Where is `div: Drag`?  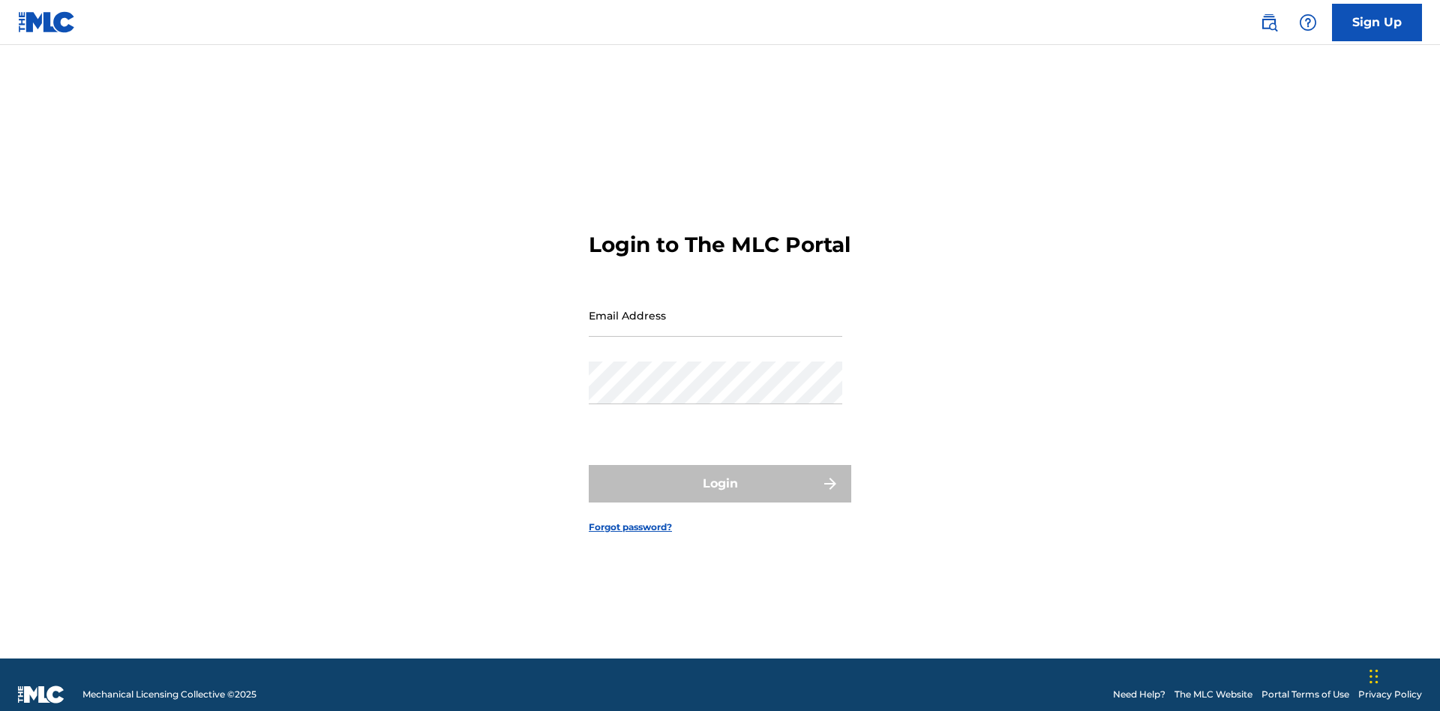 div: Drag is located at coordinates (1374, 677).